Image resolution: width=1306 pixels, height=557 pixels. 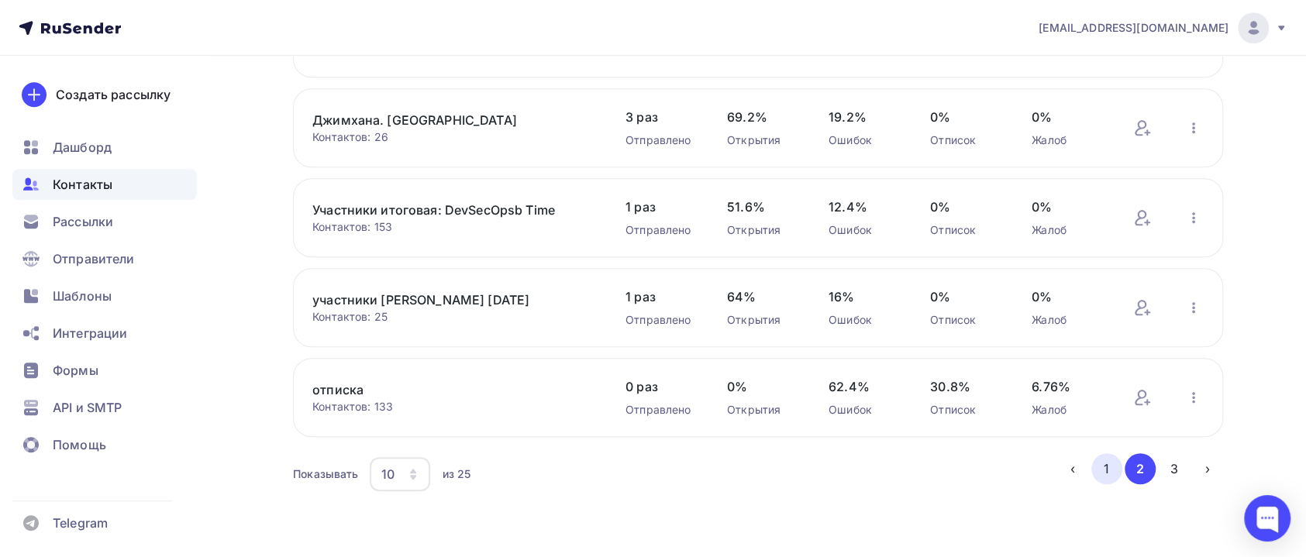 I want to click on span: 16%, so click(x=864, y=297).